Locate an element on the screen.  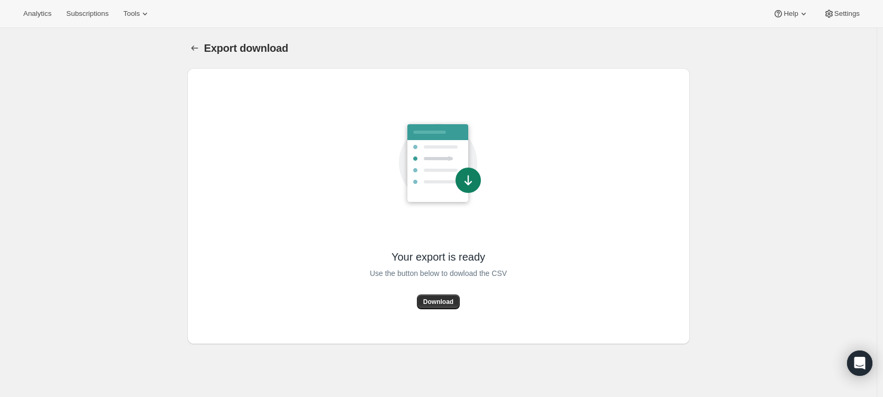
span: Export download is located at coordinates (246, 48).